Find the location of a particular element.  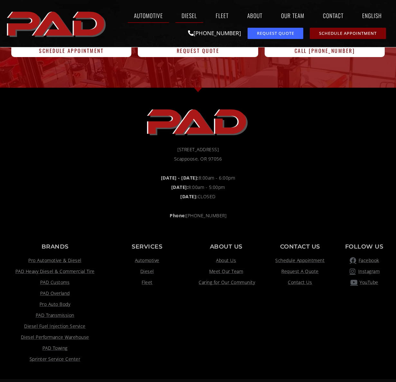

span: Automotive is located at coordinates (147, 260).